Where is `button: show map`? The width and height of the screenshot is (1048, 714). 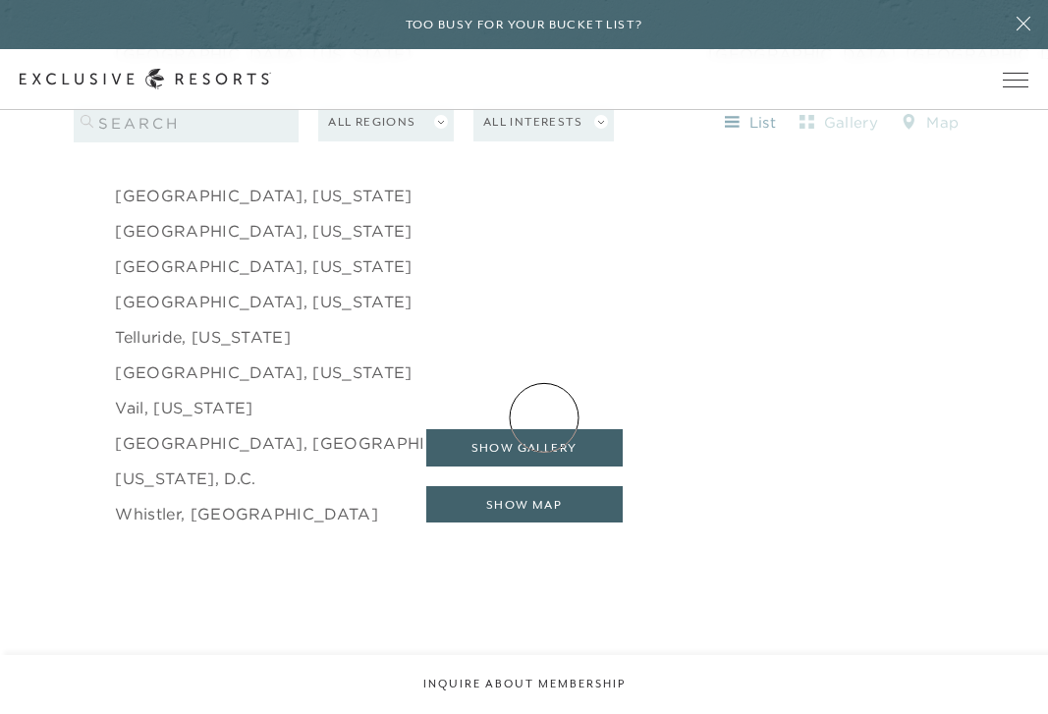 button: show map is located at coordinates (525, 505).